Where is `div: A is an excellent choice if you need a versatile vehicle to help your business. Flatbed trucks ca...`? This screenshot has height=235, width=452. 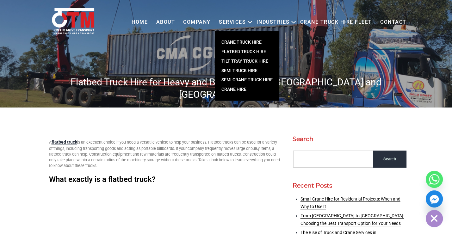
div: A is an excellent choice if you need a versatile vehicle to help your business. Flatbed trucks ca... is located at coordinates (165, 154).